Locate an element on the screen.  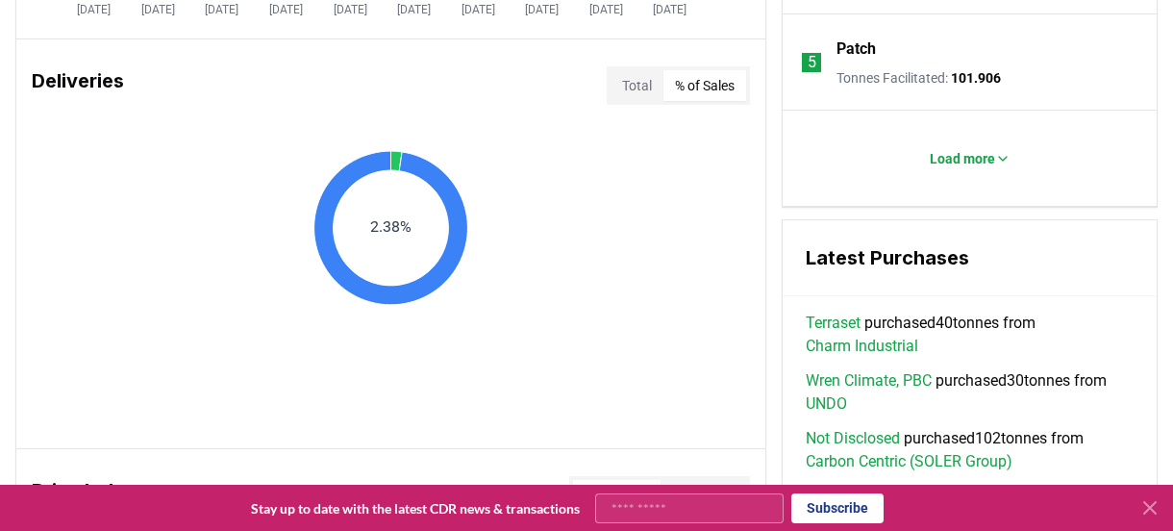
a: Terraset is located at coordinates (833, 323).